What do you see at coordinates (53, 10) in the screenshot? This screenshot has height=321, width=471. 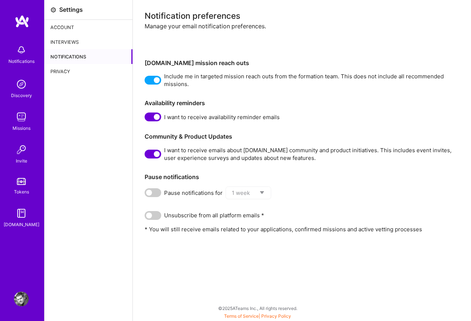 I see `i: icon Settings` at bounding box center [53, 10].